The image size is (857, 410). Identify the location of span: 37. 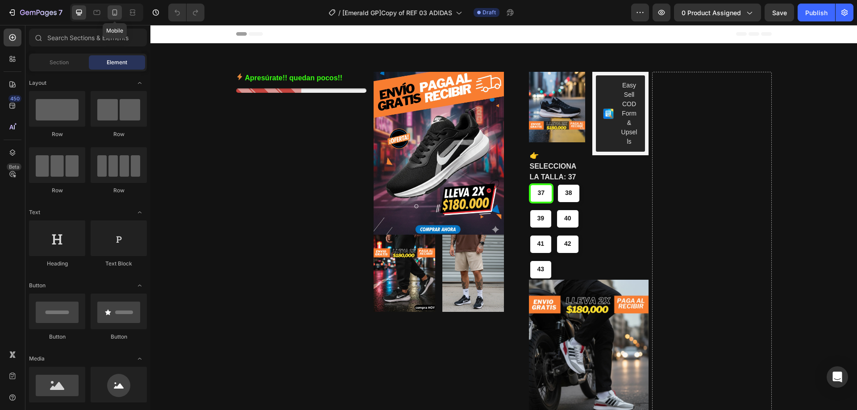
(391, 168).